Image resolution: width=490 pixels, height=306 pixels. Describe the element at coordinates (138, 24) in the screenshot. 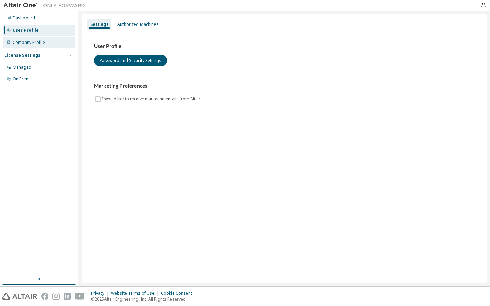

I see `div: Authorized Machines` at that location.